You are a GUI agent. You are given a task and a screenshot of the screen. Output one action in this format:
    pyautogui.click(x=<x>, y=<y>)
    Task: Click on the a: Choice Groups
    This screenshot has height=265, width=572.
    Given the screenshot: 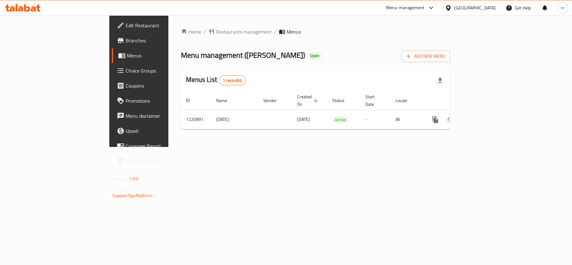 What is the action you would take?
    pyautogui.click(x=158, y=71)
    